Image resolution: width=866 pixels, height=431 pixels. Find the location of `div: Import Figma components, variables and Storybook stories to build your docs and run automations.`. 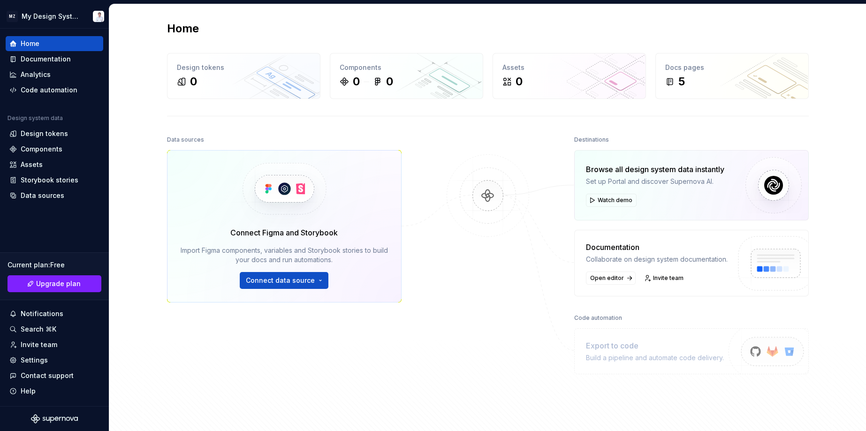

div: Import Figma components, variables and Storybook stories to build your docs and run automations. is located at coordinates (284, 255).